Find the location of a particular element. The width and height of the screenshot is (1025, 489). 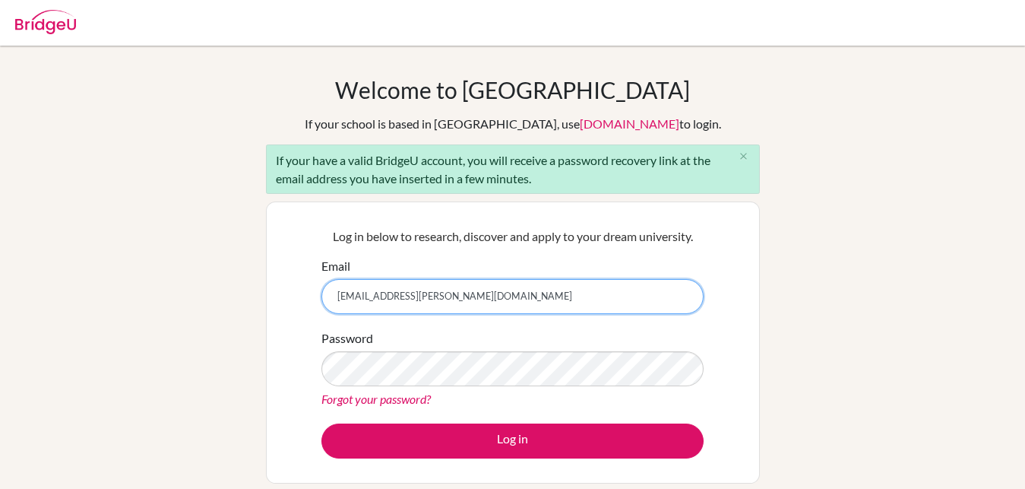

div: If your have a valid BridgeU account, you will receive a password recovery link at the email addr... is located at coordinates (513, 169).